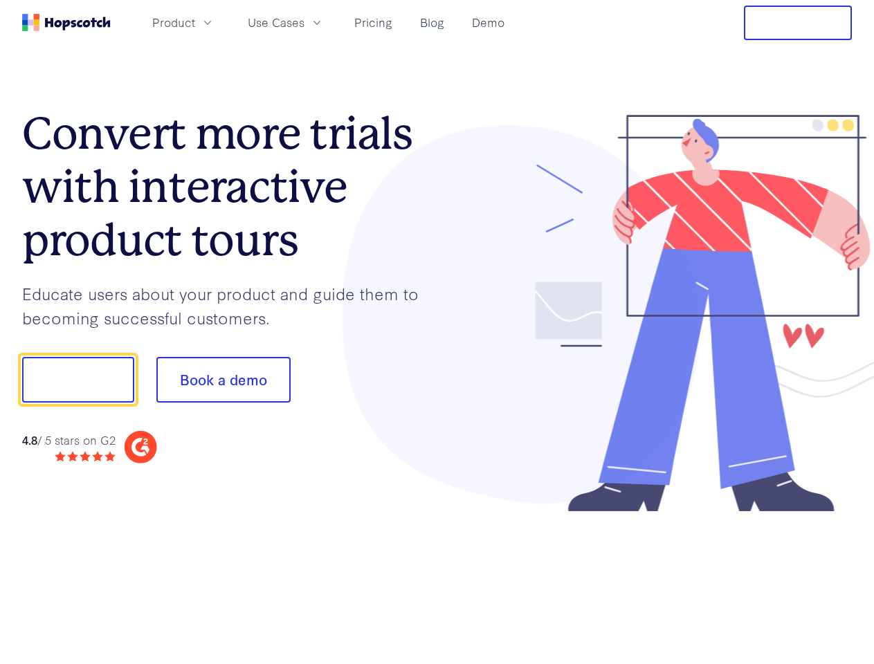 Image resolution: width=874 pixels, height=664 pixels. I want to click on a: Book a demo, so click(224, 380).